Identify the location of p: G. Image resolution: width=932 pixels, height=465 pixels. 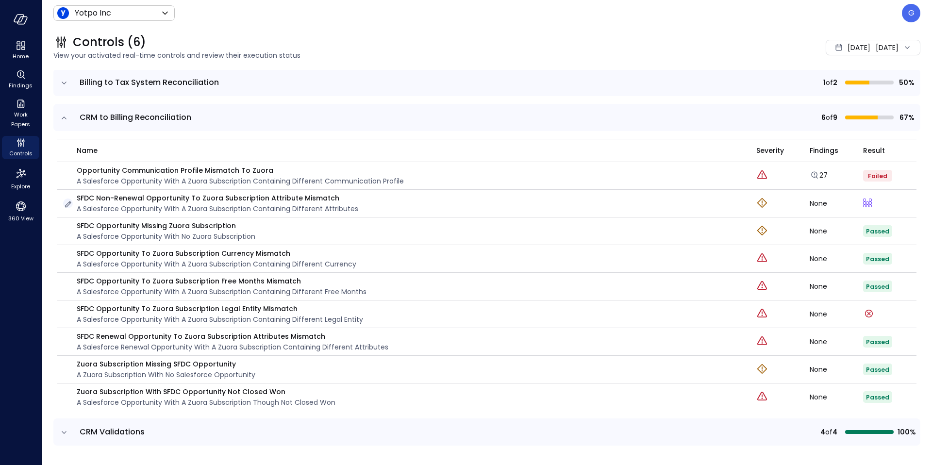
(911, 13).